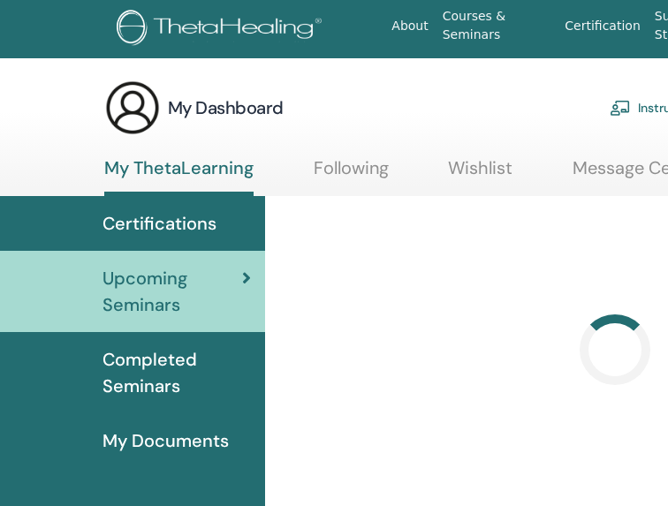 Image resolution: width=668 pixels, height=506 pixels. Describe the element at coordinates (177, 373) in the screenshot. I see `span: Completed Seminars` at that location.